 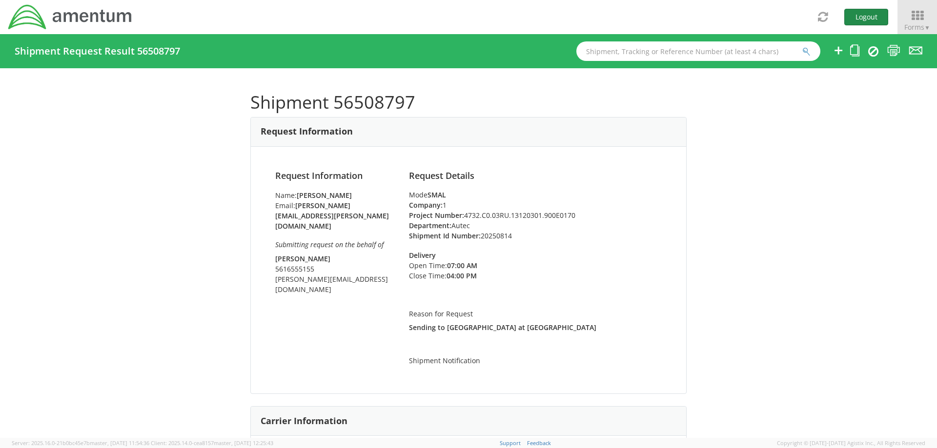 What do you see at coordinates (422, 255) in the screenshot?
I see `strong: Delivery` at bounding box center [422, 255].